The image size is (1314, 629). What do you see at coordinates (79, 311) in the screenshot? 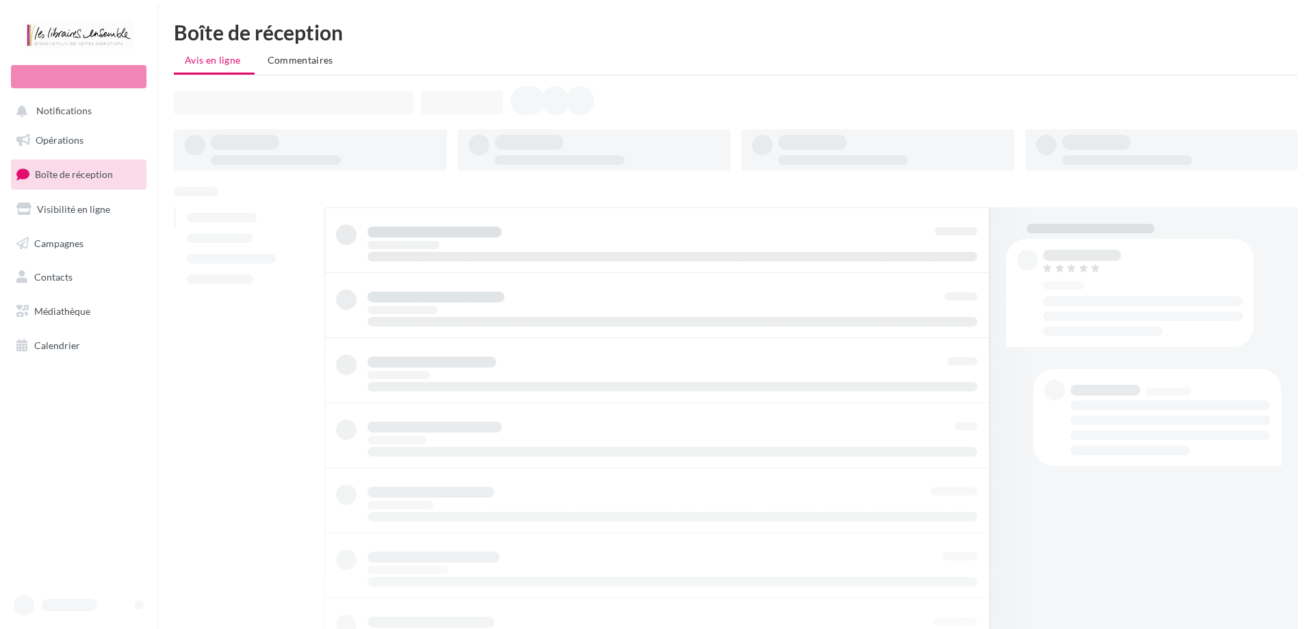
I see `a: Médiathèque` at bounding box center [79, 311].